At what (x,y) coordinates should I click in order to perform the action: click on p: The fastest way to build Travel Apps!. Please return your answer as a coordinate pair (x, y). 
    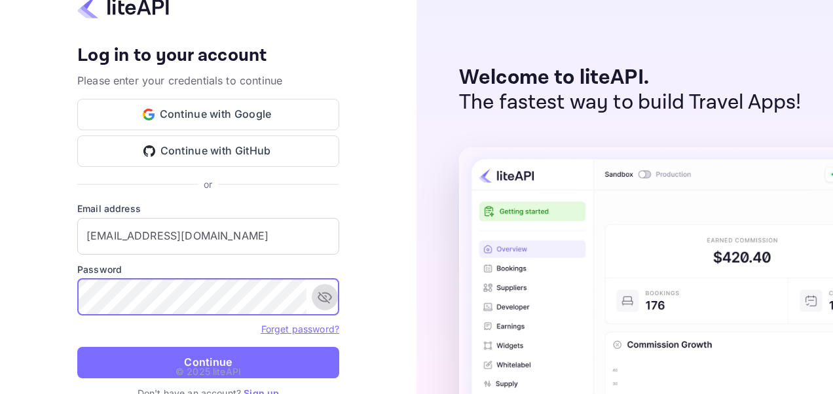
    Looking at the image, I should click on (630, 103).